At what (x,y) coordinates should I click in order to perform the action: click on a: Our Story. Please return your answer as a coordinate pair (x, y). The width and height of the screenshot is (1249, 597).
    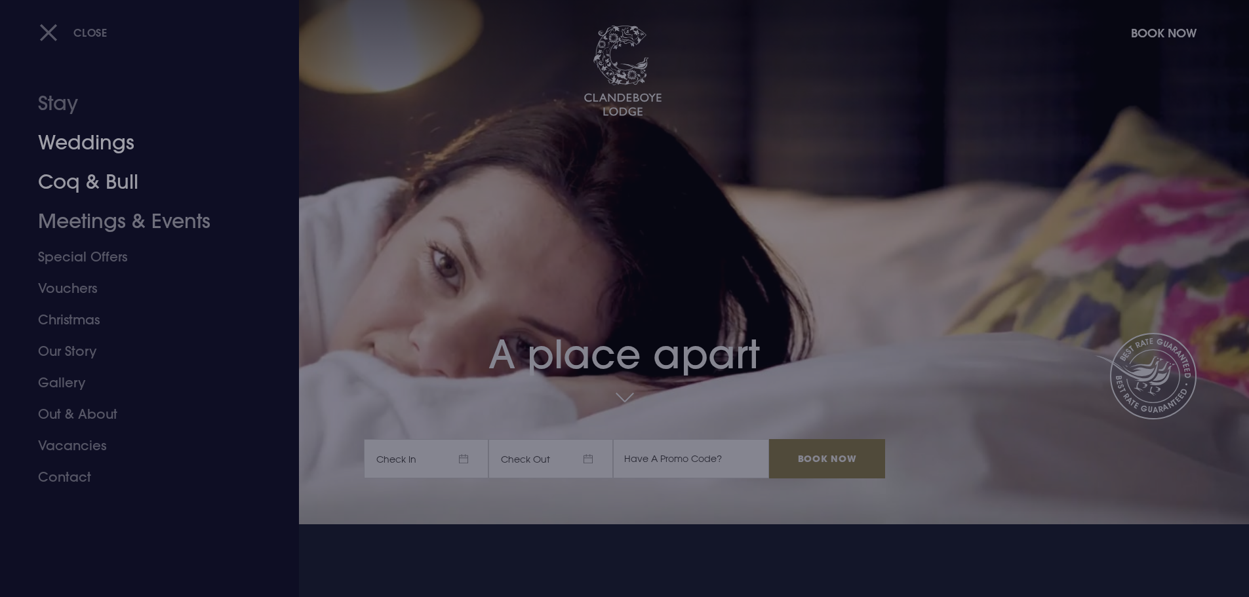
    Looking at the image, I should click on (142, 351).